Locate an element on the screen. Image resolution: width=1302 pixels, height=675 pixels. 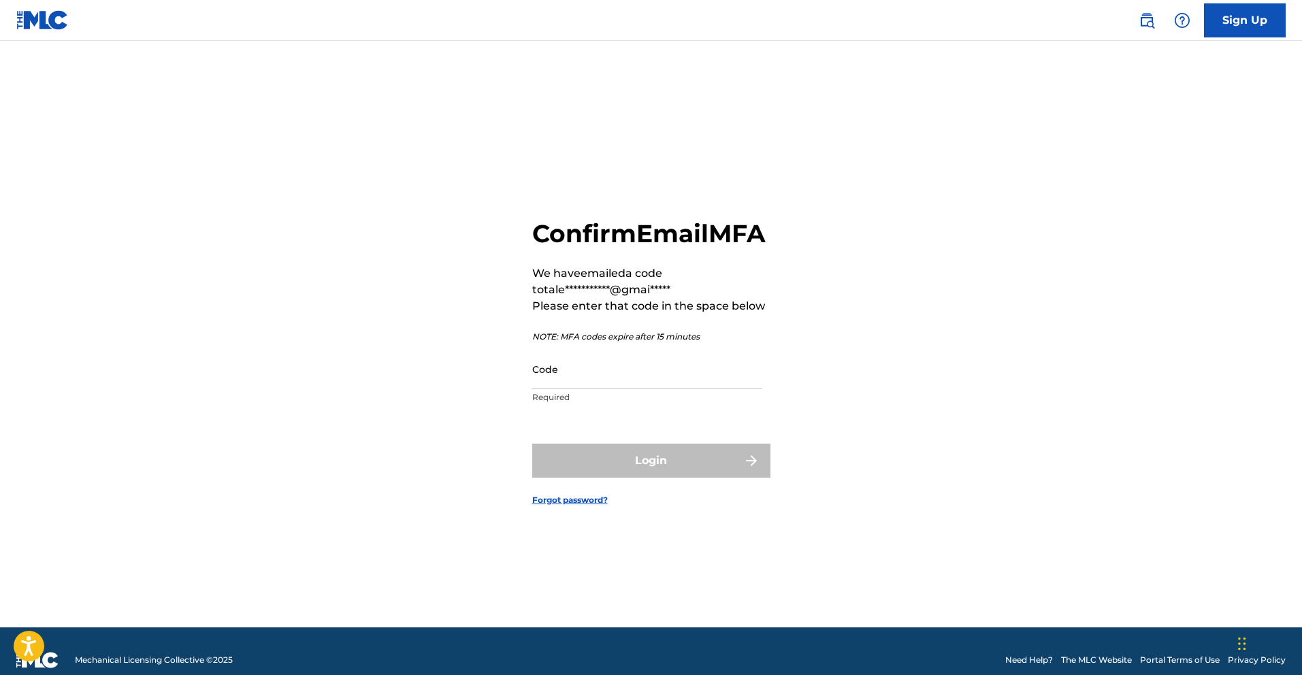
img: MLC Logo is located at coordinates (42, 20).